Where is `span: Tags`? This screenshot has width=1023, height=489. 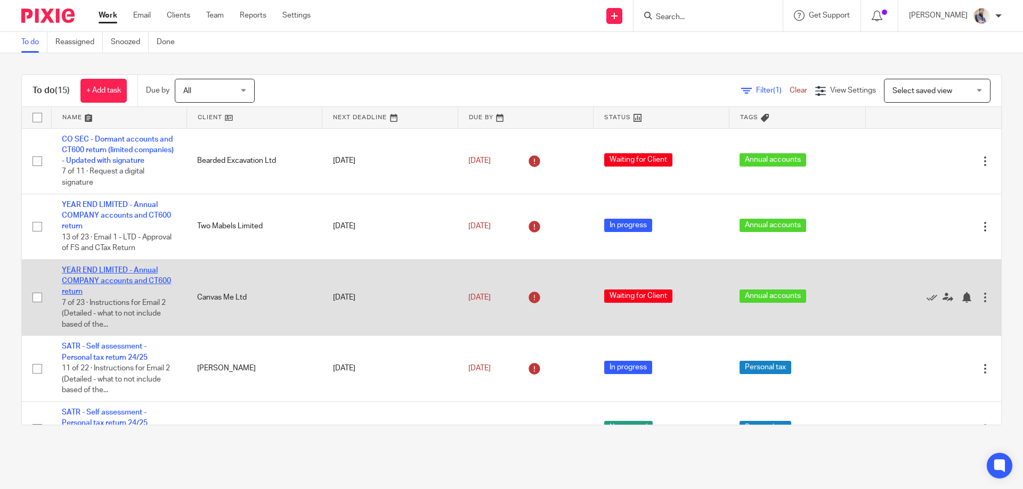 span: Tags is located at coordinates (749, 117).